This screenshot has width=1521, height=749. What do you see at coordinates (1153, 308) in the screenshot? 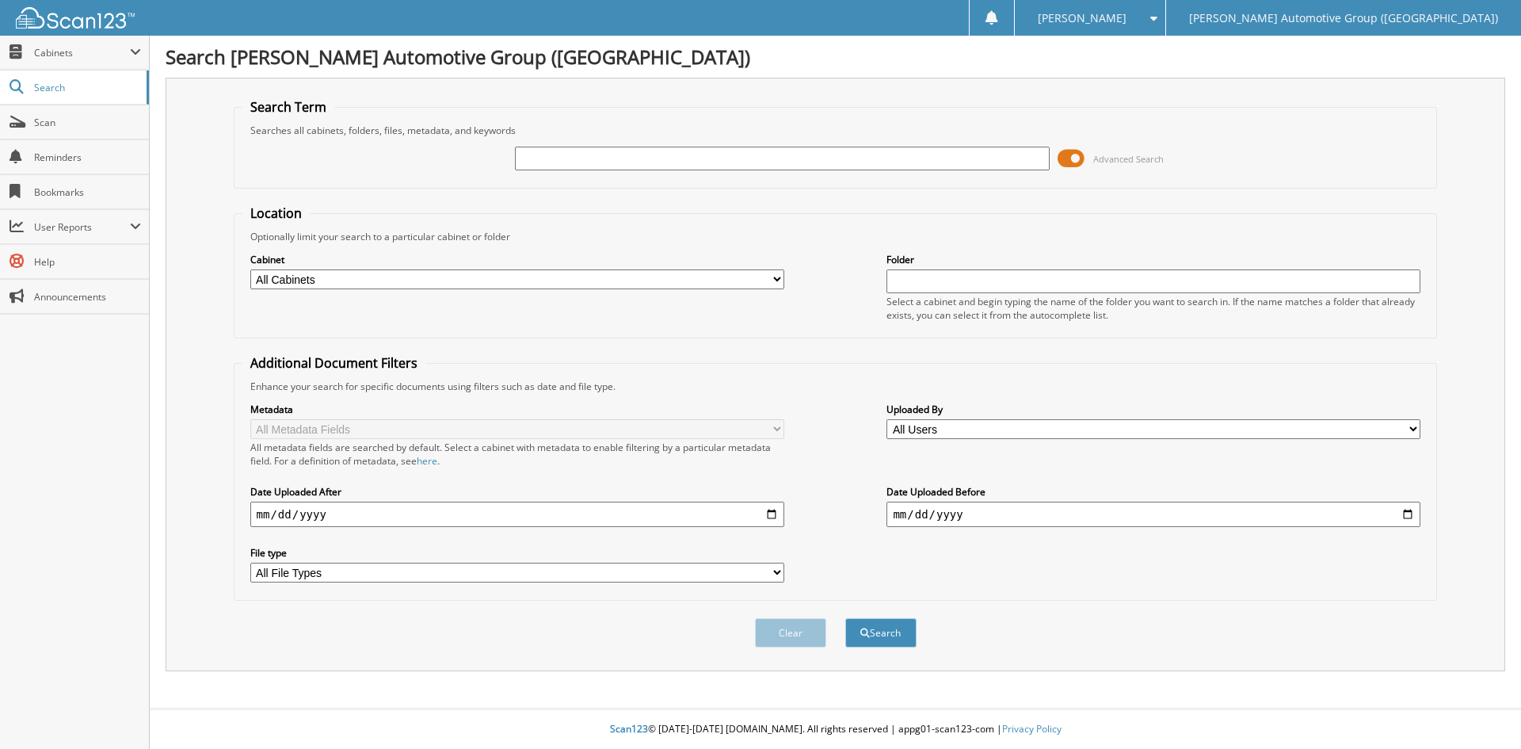
I see `div: Select a cabinet and begin typing the name of the folder you want to search in. If the name match...` at bounding box center [1153, 308].